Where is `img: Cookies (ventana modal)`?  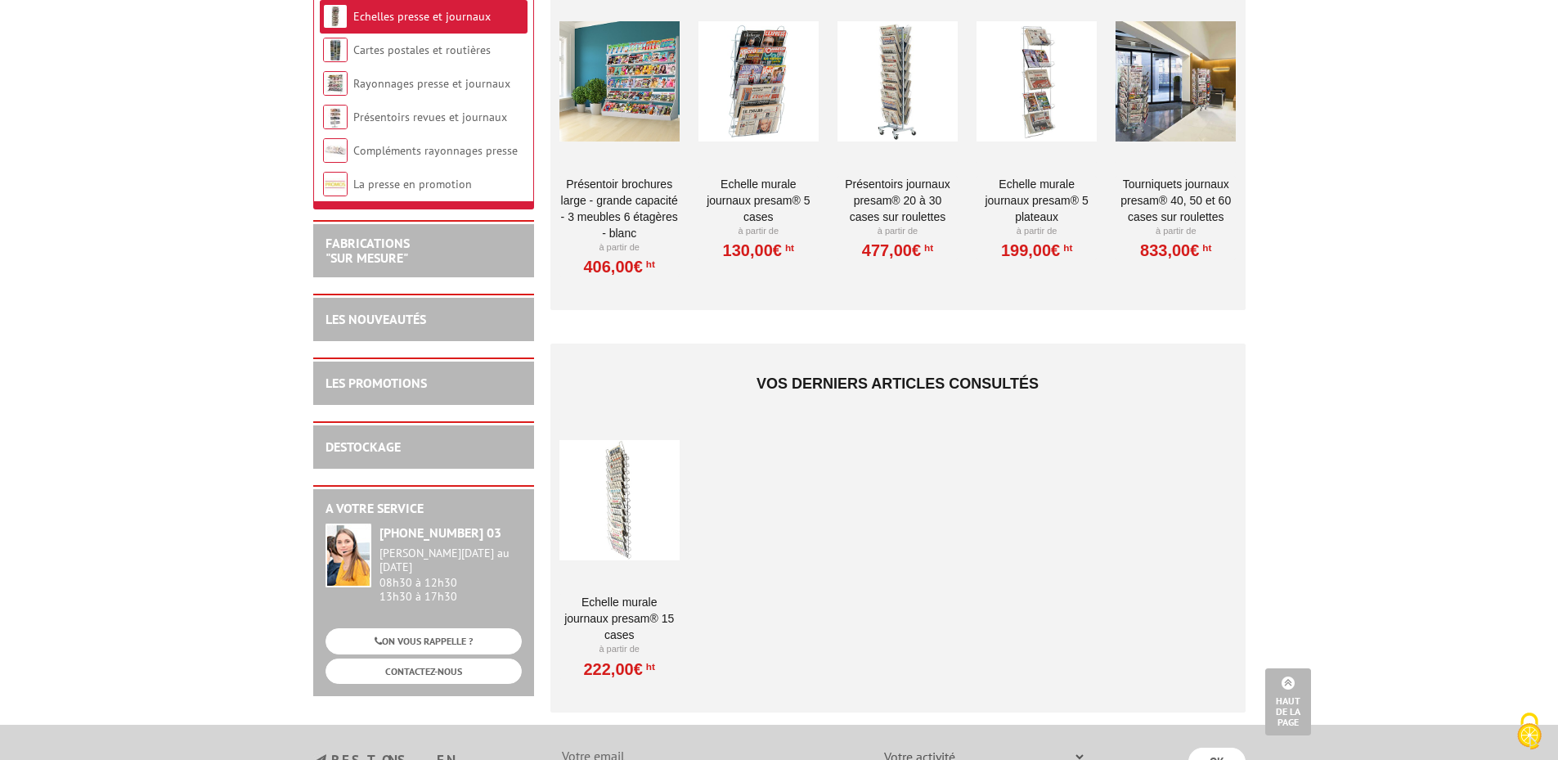 img: Cookies (ventana modal) is located at coordinates (1529, 731).